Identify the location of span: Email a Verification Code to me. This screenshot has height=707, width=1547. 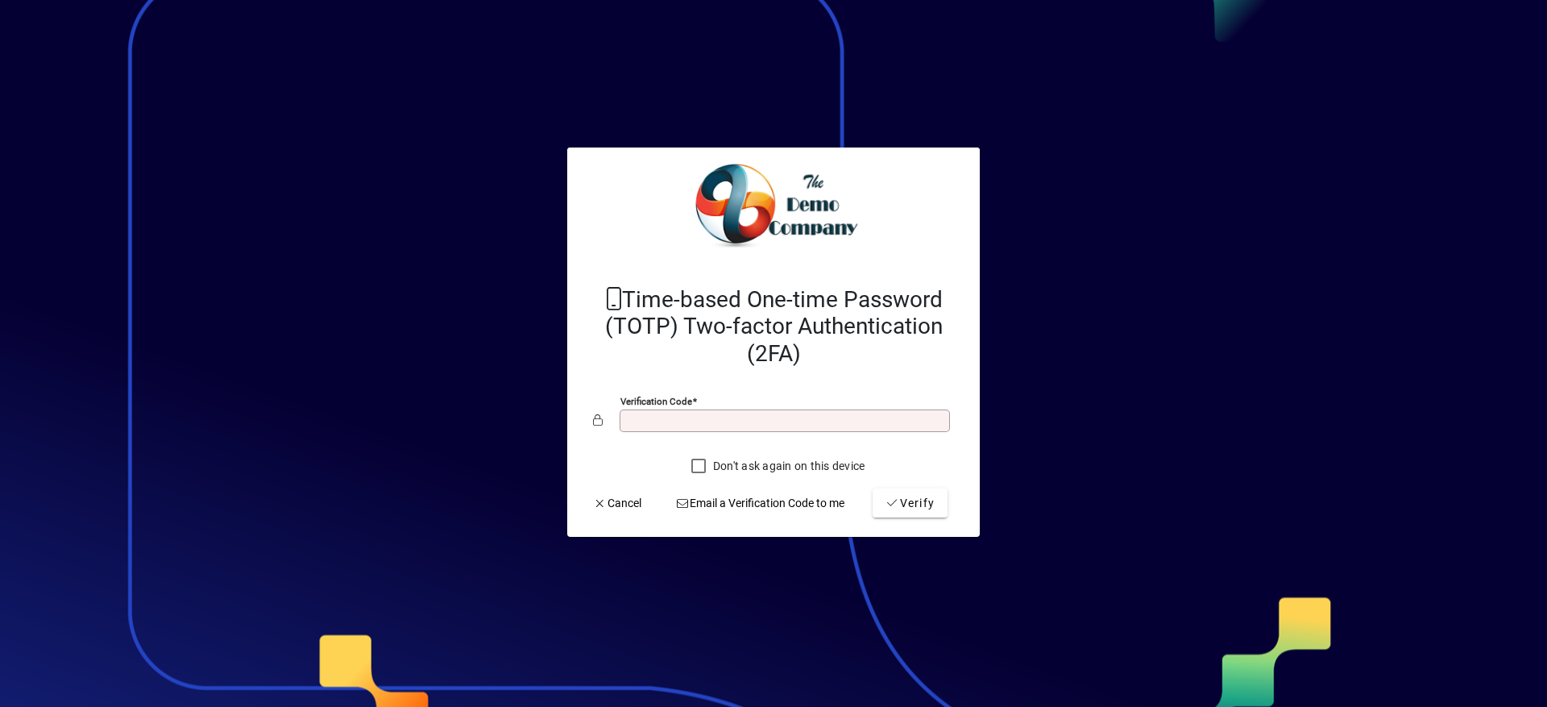
(761, 503).